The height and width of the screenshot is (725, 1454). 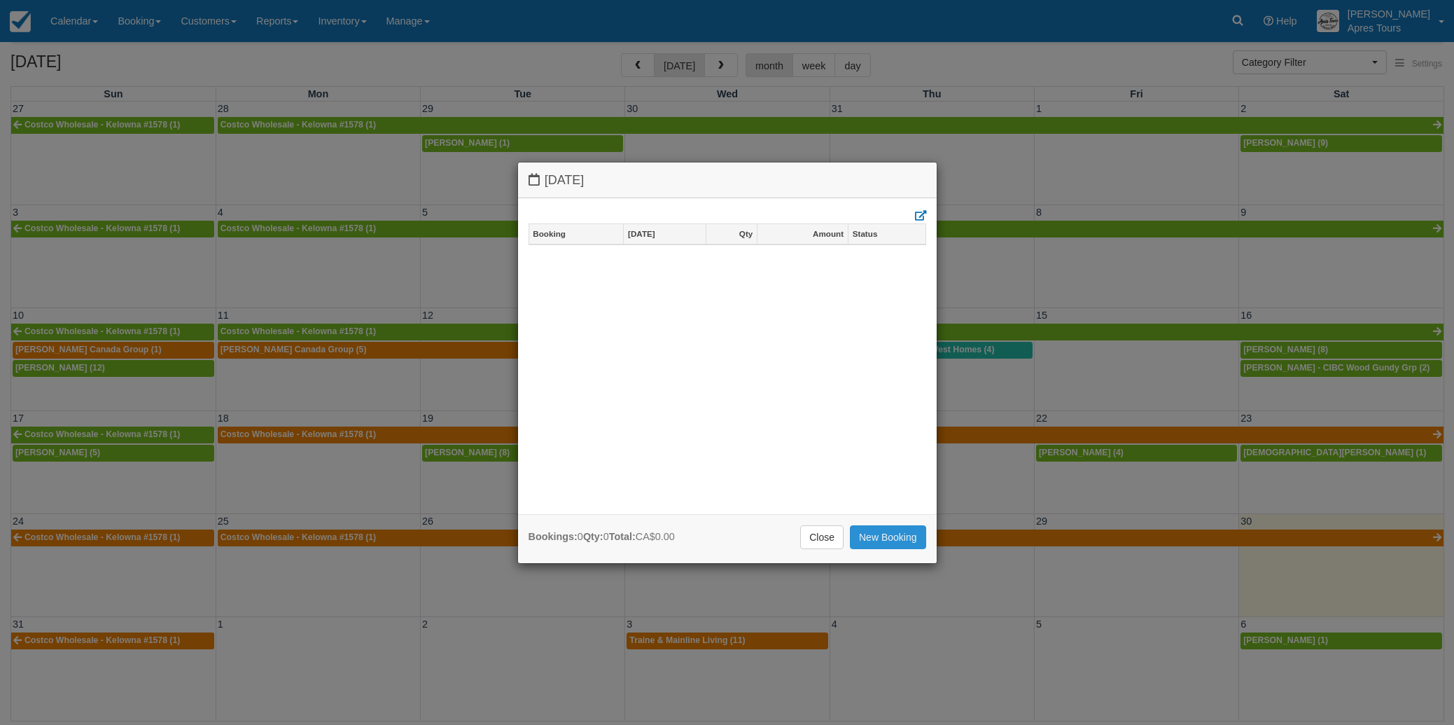 I want to click on a: Close, so click(x=822, y=537).